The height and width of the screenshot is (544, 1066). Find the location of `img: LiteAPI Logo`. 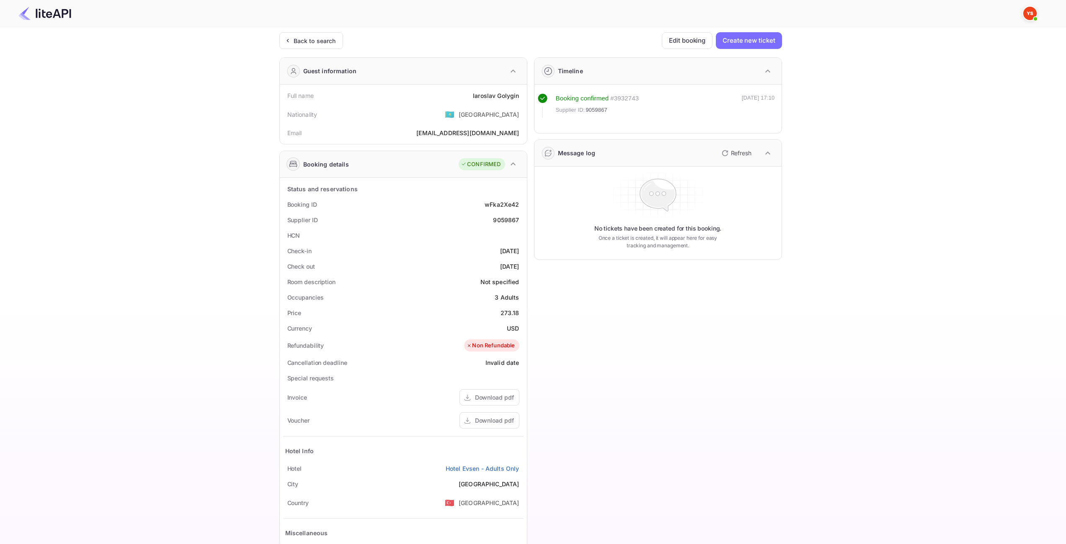

img: LiteAPI Logo is located at coordinates (45, 13).